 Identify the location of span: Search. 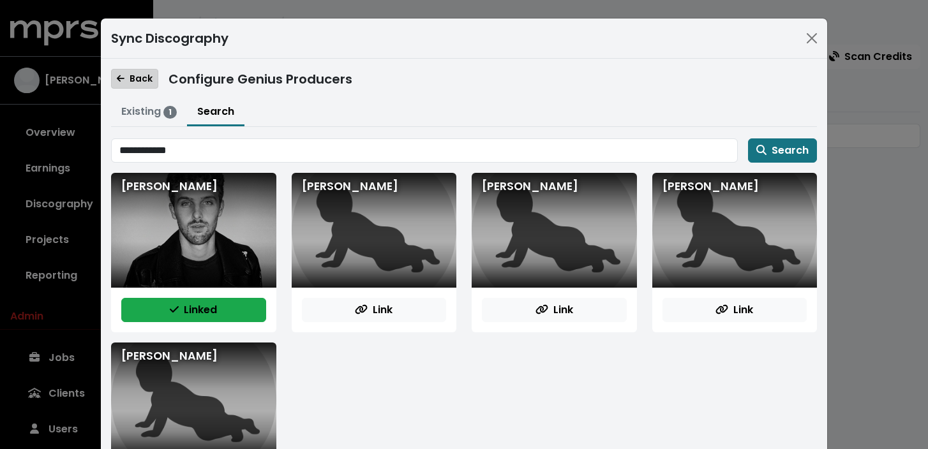
(782, 150).